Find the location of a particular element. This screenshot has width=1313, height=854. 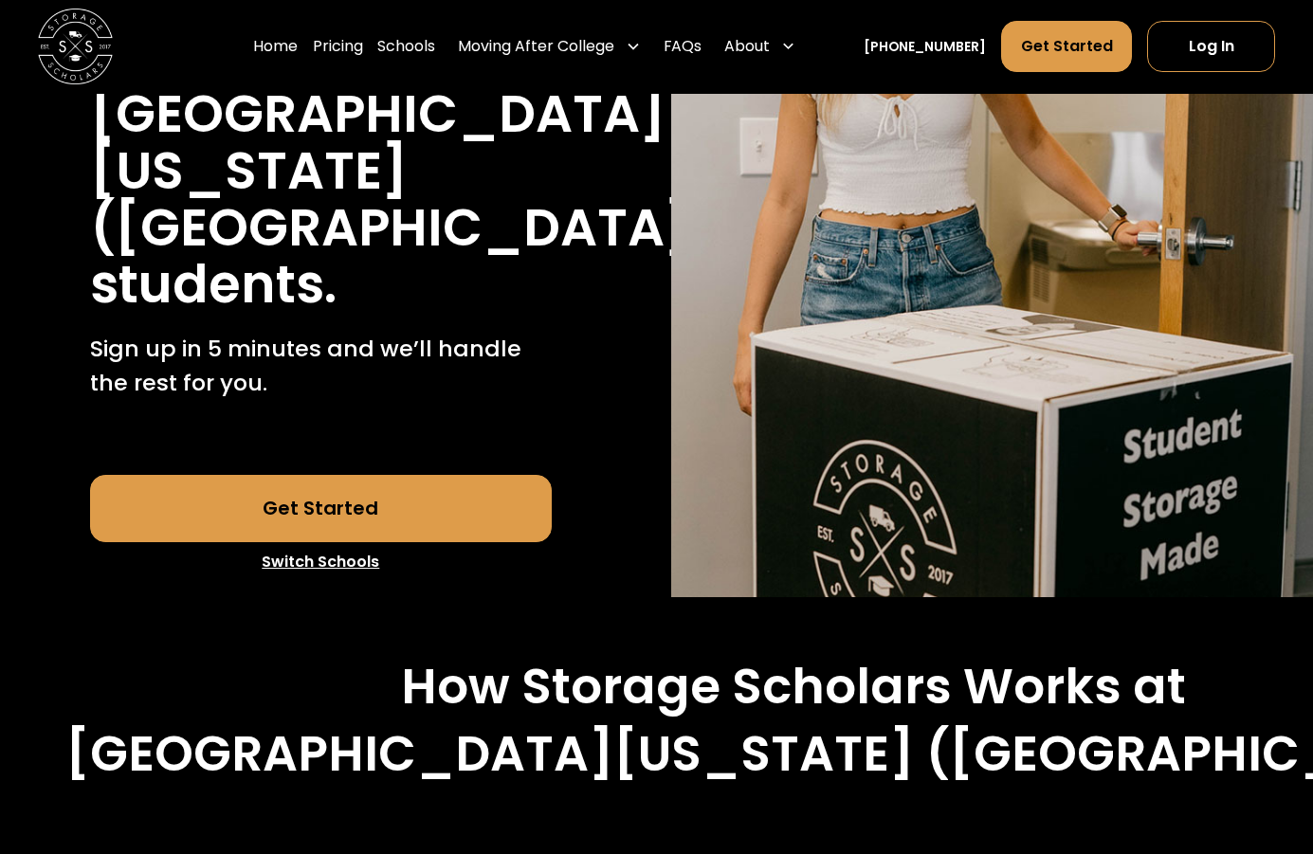

p: Sign up in 5 minutes and we’ll handle the rest for you. is located at coordinates (320, 365).